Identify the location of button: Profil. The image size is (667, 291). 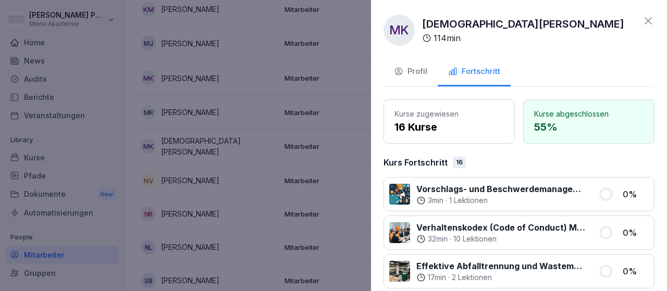
(411, 72).